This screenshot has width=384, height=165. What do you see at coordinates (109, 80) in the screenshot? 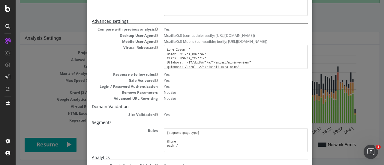
I see `dt: Gzip Activated` at bounding box center [109, 80].